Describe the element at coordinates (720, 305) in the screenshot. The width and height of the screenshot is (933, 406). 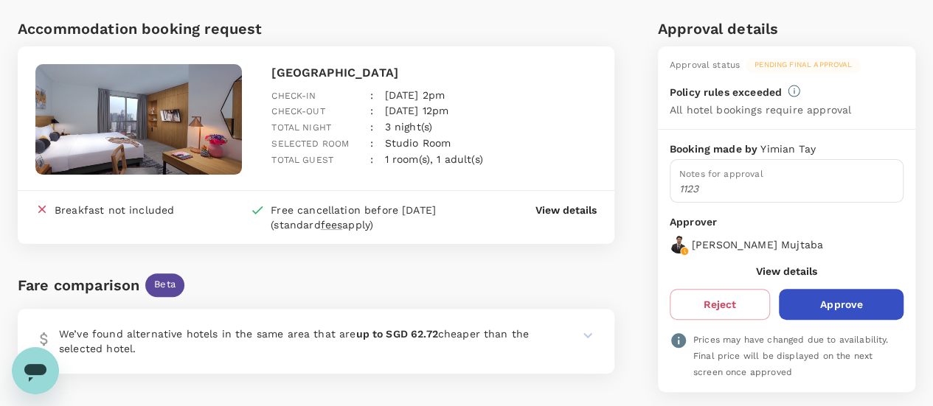
I see `button: Reject` at that location.